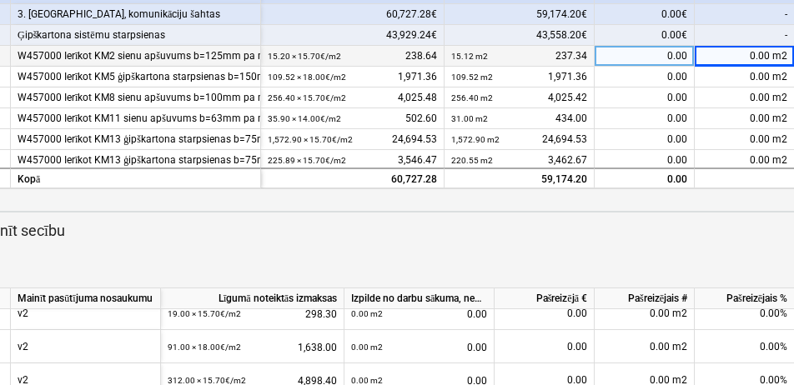 Image resolution: width=794 pixels, height=385 pixels. I want to click on div: 434.00, so click(519, 118).